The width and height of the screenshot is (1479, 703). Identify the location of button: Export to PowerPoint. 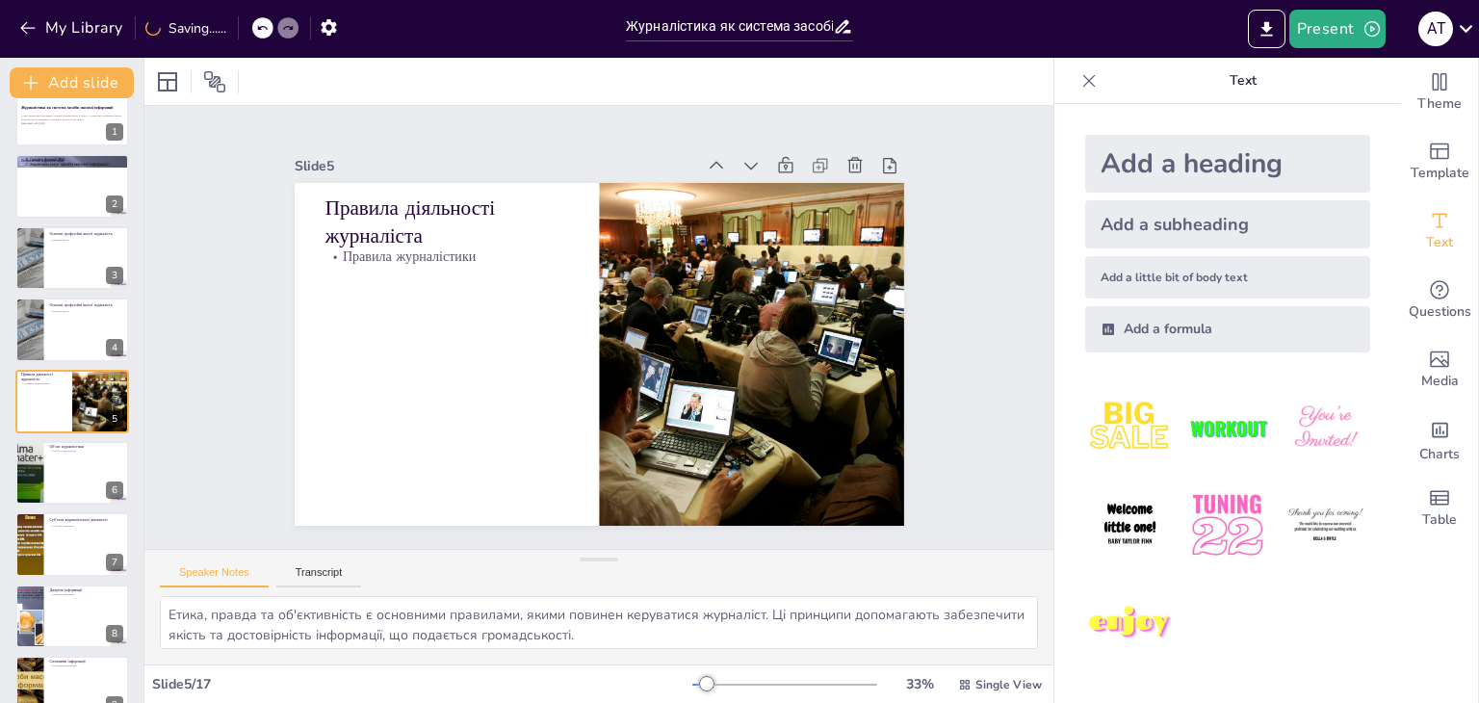
(1266, 29).